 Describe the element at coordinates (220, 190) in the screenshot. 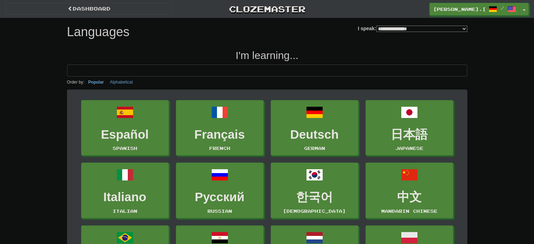

I see `a: РусскийRussian` at that location.